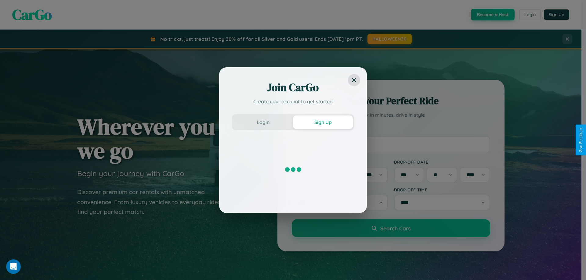 Image resolution: width=586 pixels, height=280 pixels. Describe the element at coordinates (293, 88) in the screenshot. I see `h2: Join CarGo` at that location.